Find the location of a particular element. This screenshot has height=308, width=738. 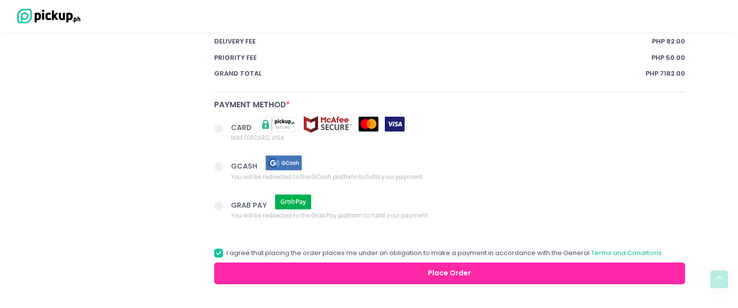

span: PHP 50.00 is located at coordinates (668, 58).